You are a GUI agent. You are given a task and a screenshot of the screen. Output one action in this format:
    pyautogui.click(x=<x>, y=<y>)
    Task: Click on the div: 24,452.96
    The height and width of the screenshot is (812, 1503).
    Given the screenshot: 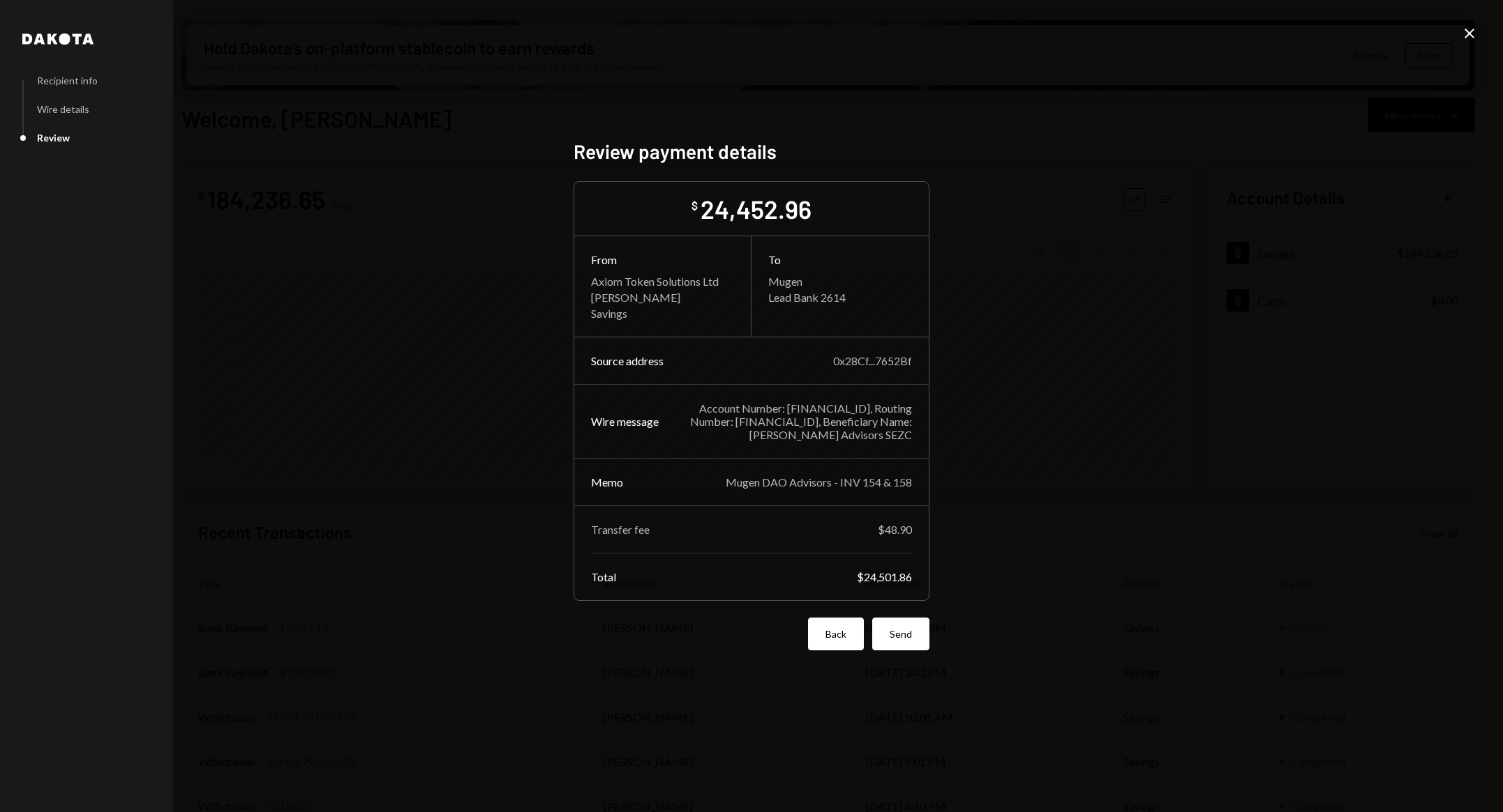 What is the action you would take?
    pyautogui.click(x=756, y=209)
    